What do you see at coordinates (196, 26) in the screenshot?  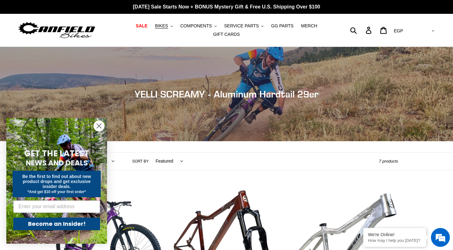 I see `span: COMPONENTS` at bounding box center [196, 26].